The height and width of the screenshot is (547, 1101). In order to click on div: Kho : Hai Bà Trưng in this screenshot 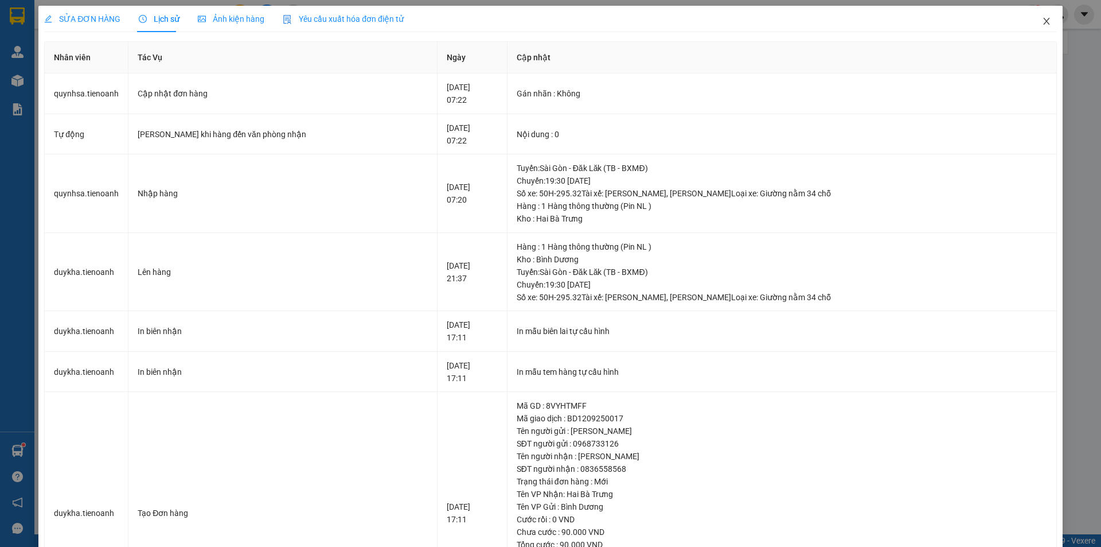, I will do `click(782, 219)`.